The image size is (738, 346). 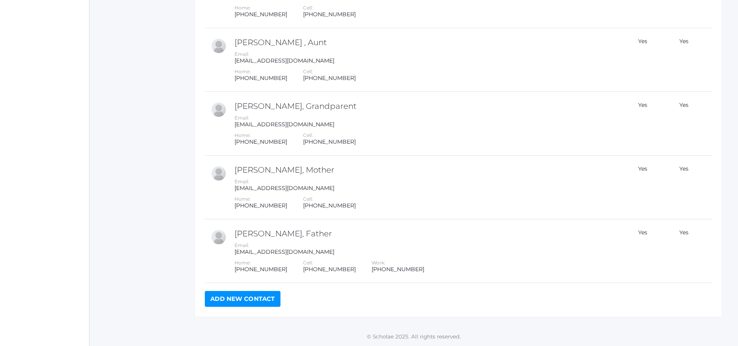 I want to click on label: Work:, so click(x=378, y=263).